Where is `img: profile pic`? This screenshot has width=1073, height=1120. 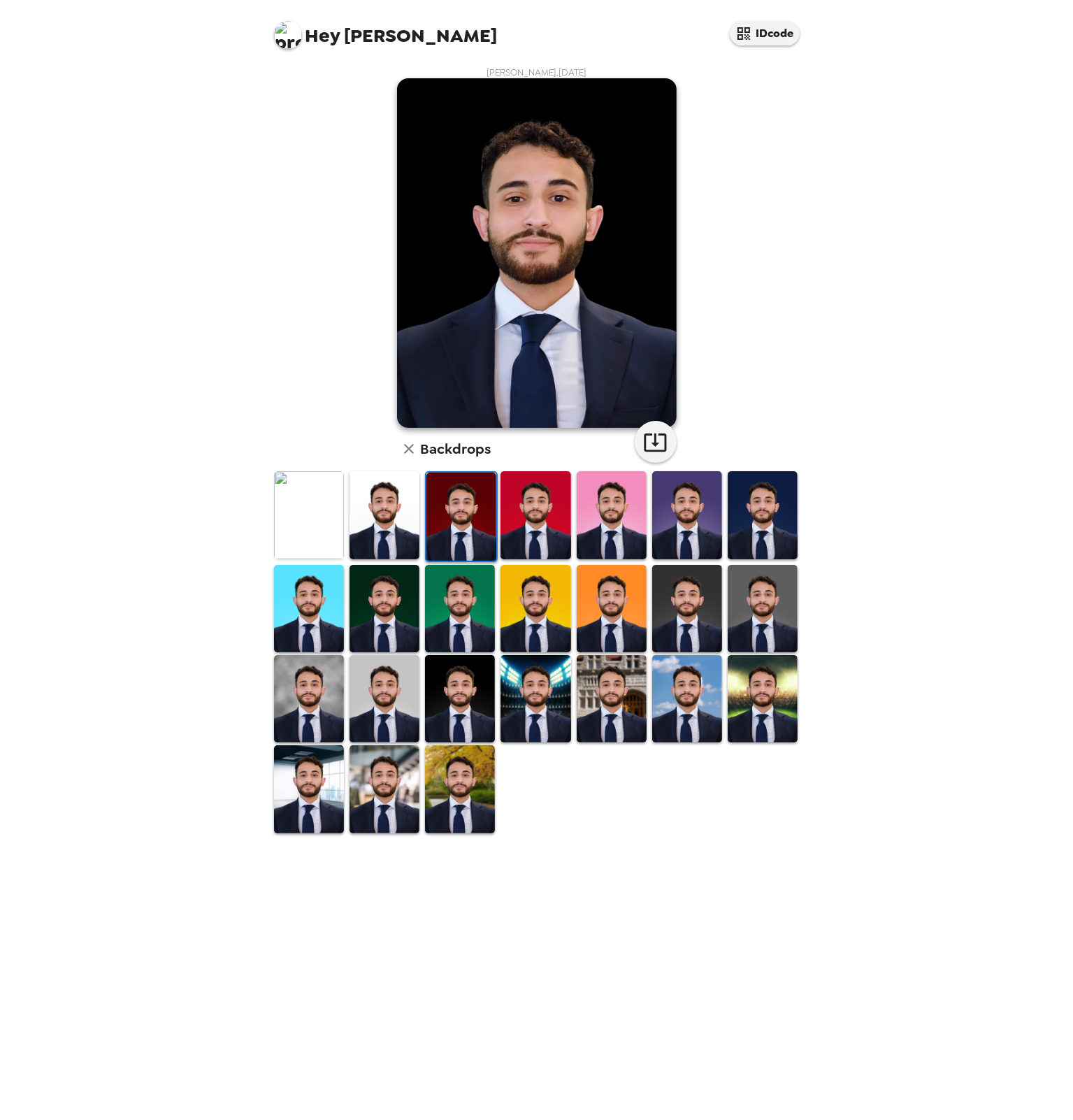 img: profile pic is located at coordinates (288, 35).